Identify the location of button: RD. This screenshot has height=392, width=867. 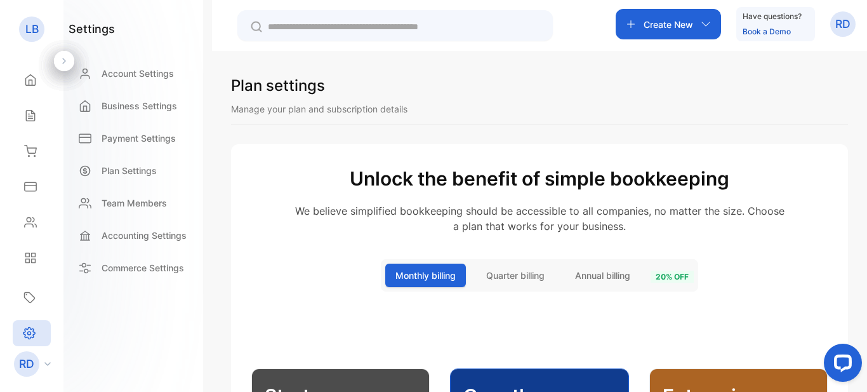
(843, 24).